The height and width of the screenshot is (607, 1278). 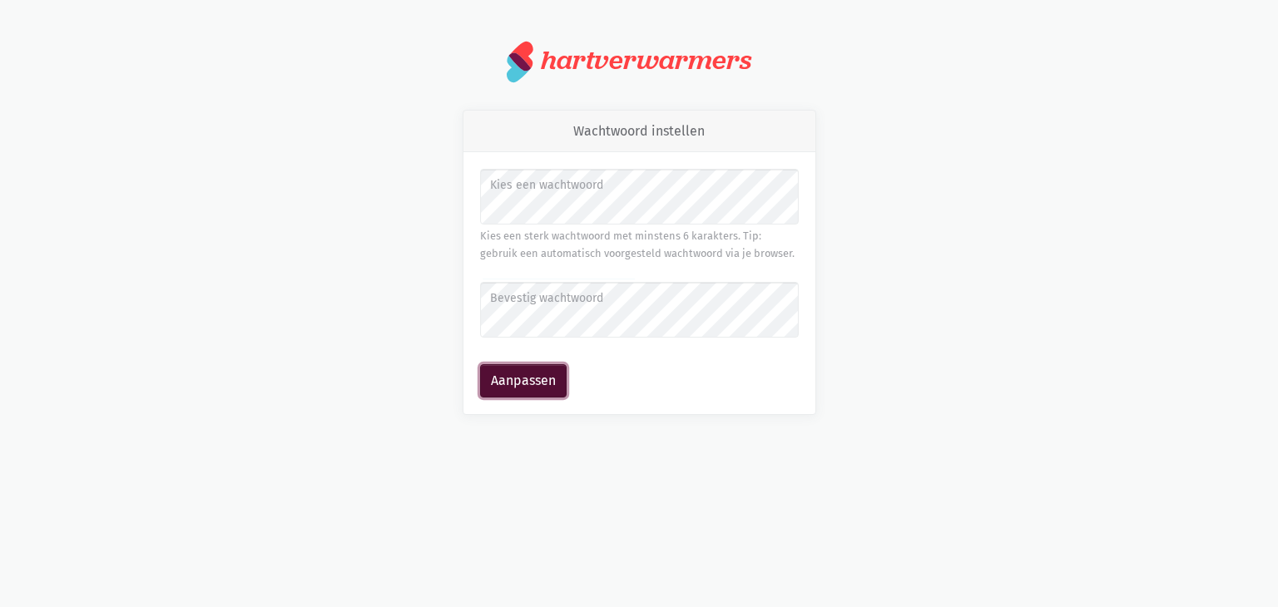 I want to click on label: Bevestig wachtwoord, so click(x=638, y=299).